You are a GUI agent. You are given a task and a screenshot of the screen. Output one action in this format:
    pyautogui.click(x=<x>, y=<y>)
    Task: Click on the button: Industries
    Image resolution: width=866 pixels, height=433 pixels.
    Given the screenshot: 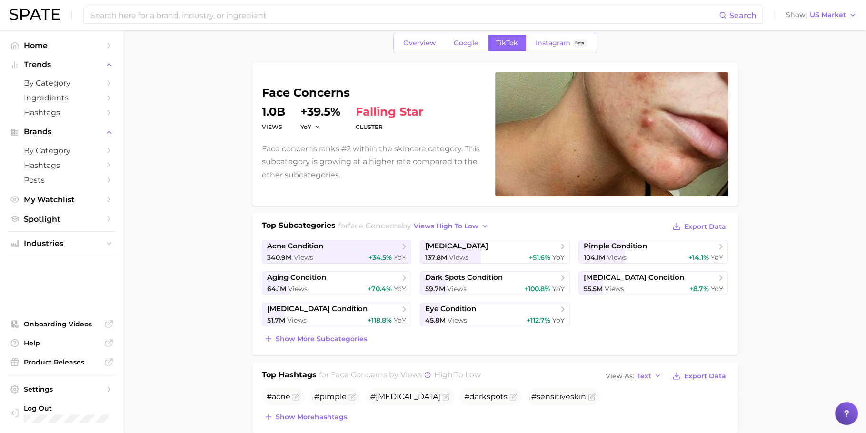 What is the action you would take?
    pyautogui.click(x=62, y=244)
    